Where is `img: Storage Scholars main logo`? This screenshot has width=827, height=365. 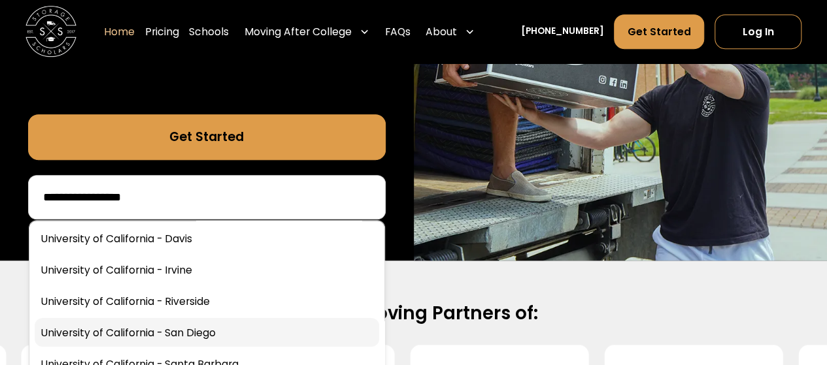
img: Storage Scholars main logo is located at coordinates (51, 32).